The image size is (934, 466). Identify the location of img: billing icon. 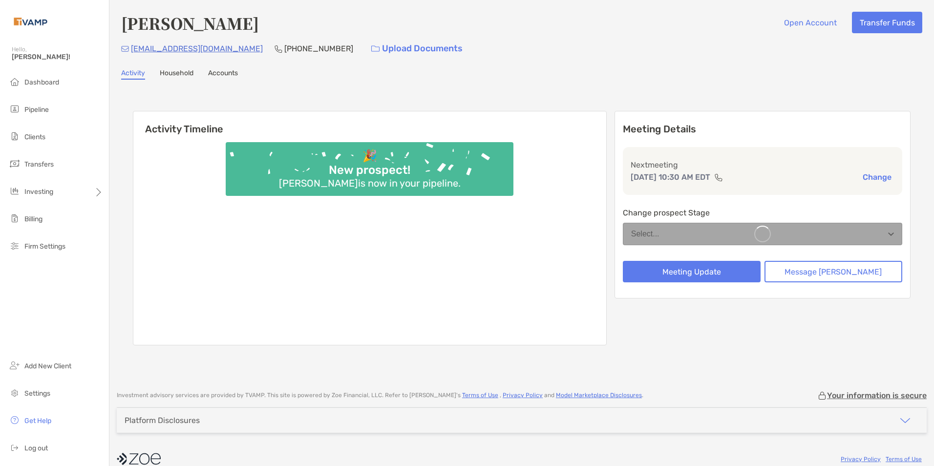
(15, 218).